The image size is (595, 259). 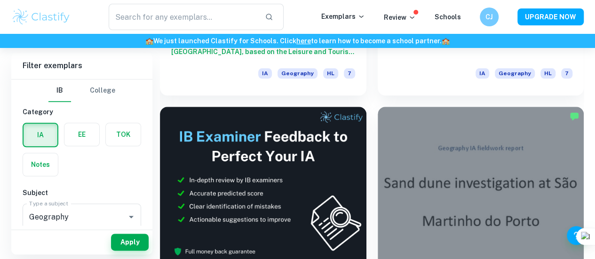 I want to click on button: Notes, so click(x=40, y=165).